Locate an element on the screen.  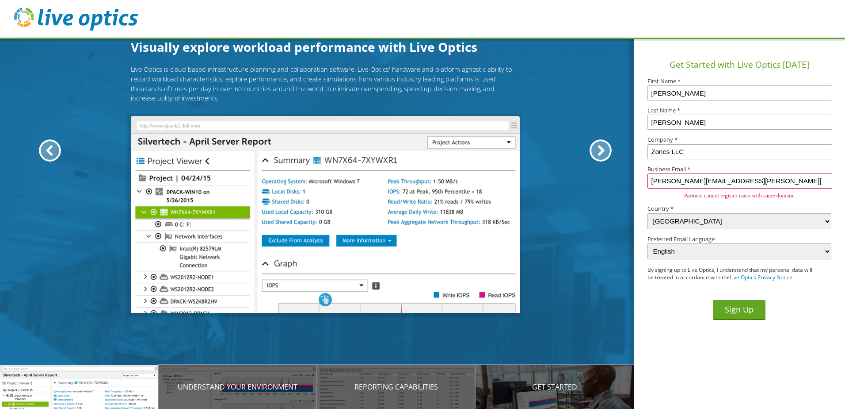
p: Live Optics is cloud based infrastructure planning and collaboration software. Live Optics' hardw... is located at coordinates (325, 84).